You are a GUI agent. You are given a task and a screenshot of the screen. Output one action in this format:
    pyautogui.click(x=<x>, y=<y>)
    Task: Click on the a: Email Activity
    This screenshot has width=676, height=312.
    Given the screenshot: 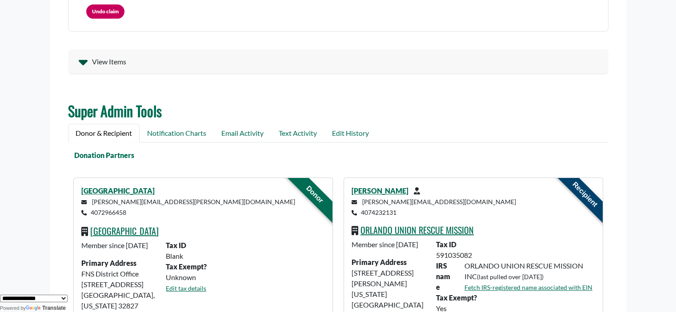 What is the action you would take?
    pyautogui.click(x=242, y=133)
    